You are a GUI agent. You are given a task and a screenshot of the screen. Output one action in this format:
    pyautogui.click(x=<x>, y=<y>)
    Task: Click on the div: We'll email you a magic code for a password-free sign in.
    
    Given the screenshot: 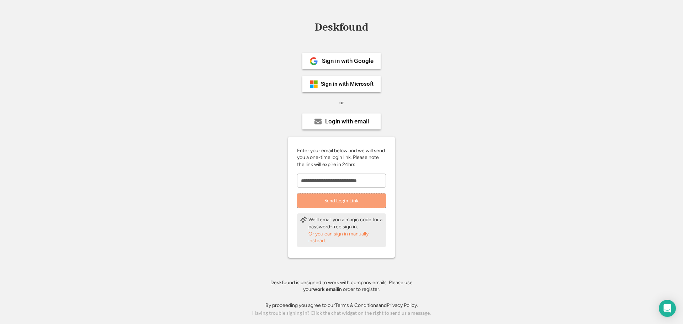 What is the action you would take?
    pyautogui.click(x=346, y=223)
    